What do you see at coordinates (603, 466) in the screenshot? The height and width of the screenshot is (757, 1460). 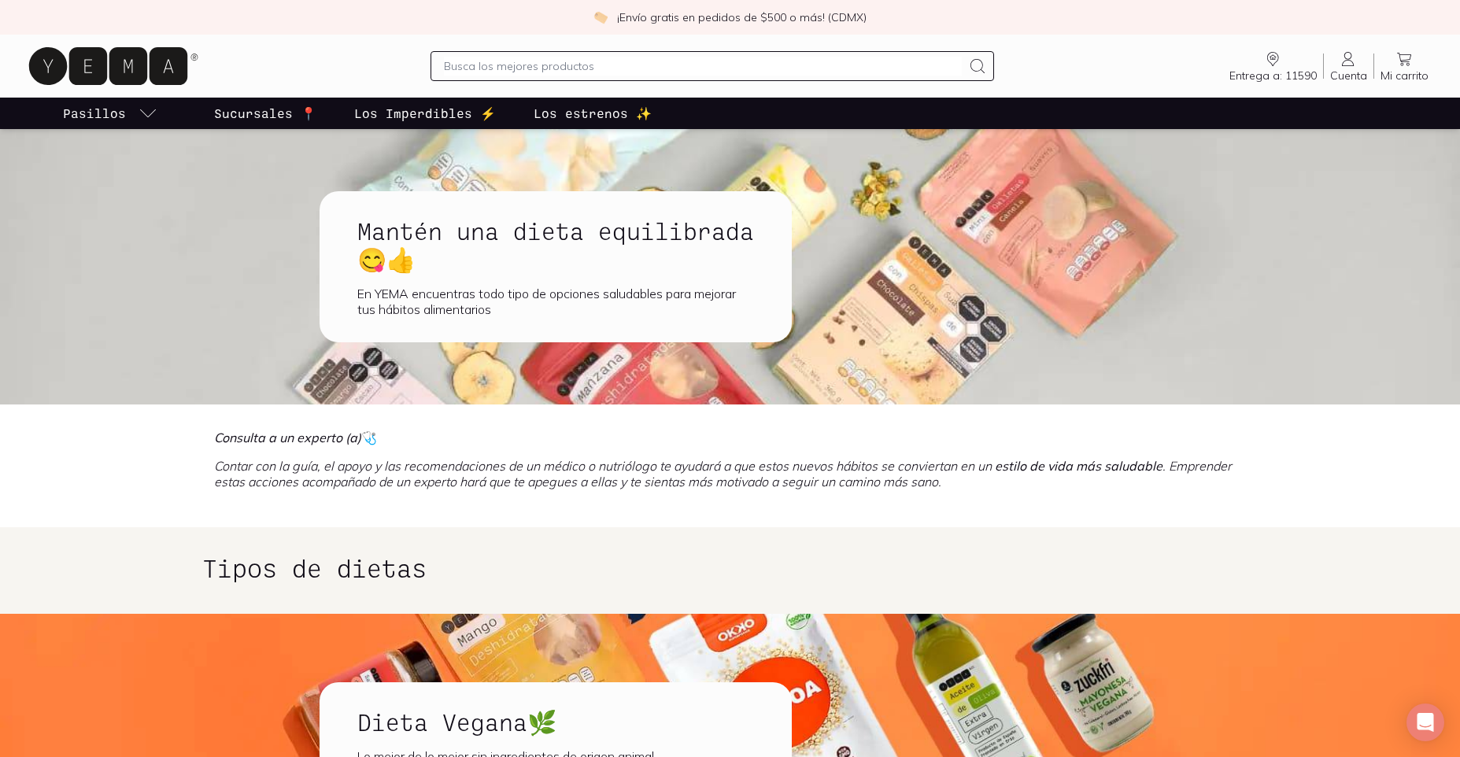 I see `i: Contar con la guía, el apoyo y las recomendaciones de un médico o nutriólogo te ayudará a que est...` at bounding box center [603, 466].